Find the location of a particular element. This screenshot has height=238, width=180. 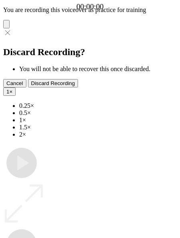

h2: Discard Recording? is located at coordinates (90, 52).